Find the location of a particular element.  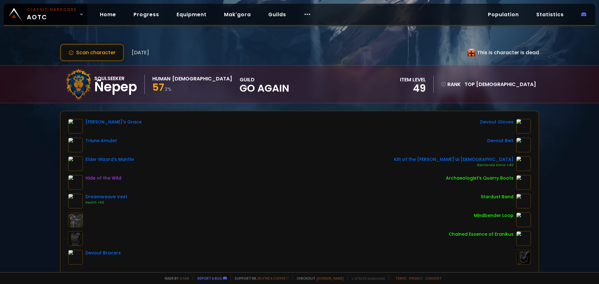

a: Statistics is located at coordinates (550, 14).